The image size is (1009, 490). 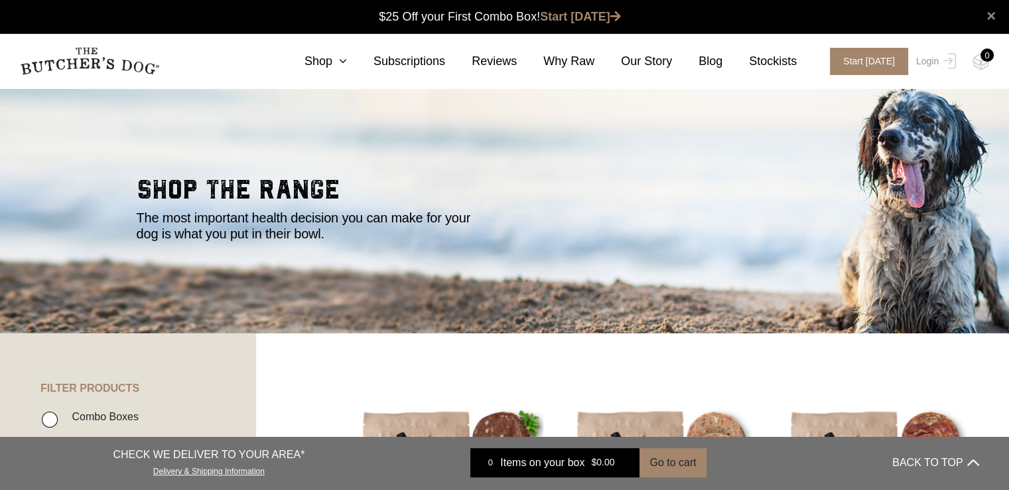 I want to click on span: Items on your box, so click(x=542, y=462).